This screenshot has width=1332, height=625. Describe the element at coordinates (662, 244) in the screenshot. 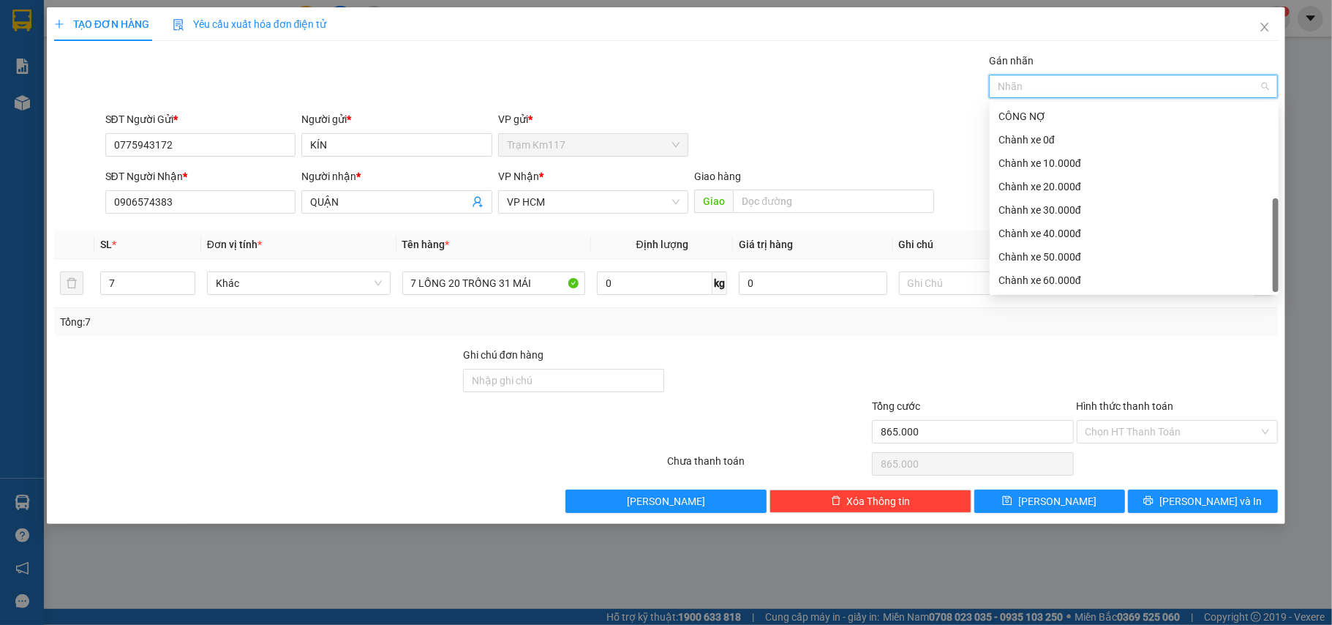

I see `span: Định lượng` at that location.